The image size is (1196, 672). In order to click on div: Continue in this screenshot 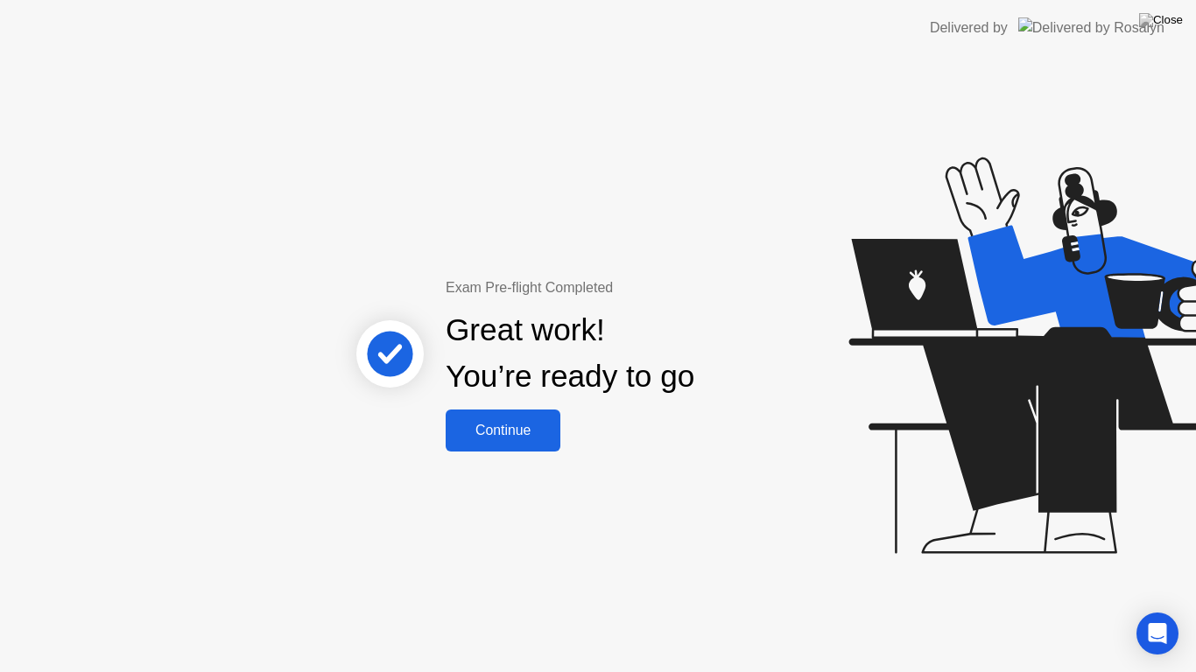, I will do `click(503, 431)`.